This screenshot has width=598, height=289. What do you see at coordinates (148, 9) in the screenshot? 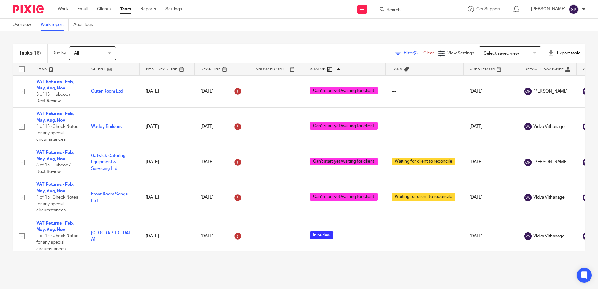
I see `a: Reports` at bounding box center [148, 9].